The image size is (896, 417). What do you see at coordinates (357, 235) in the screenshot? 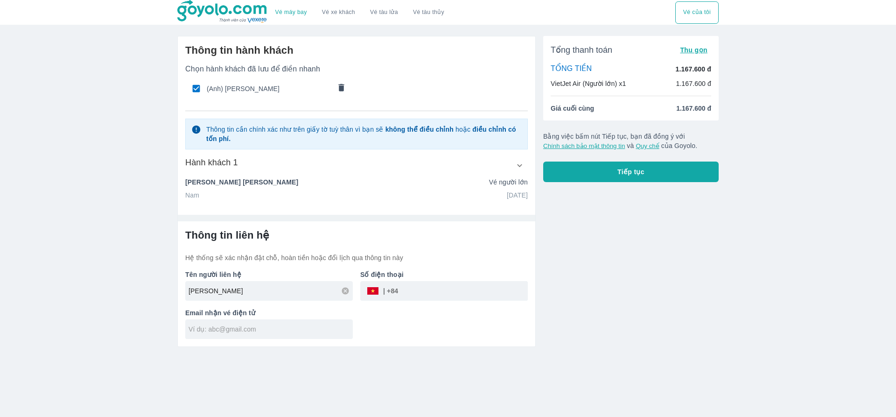
I see `h6: Thông tin liên hệ` at bounding box center [357, 235].